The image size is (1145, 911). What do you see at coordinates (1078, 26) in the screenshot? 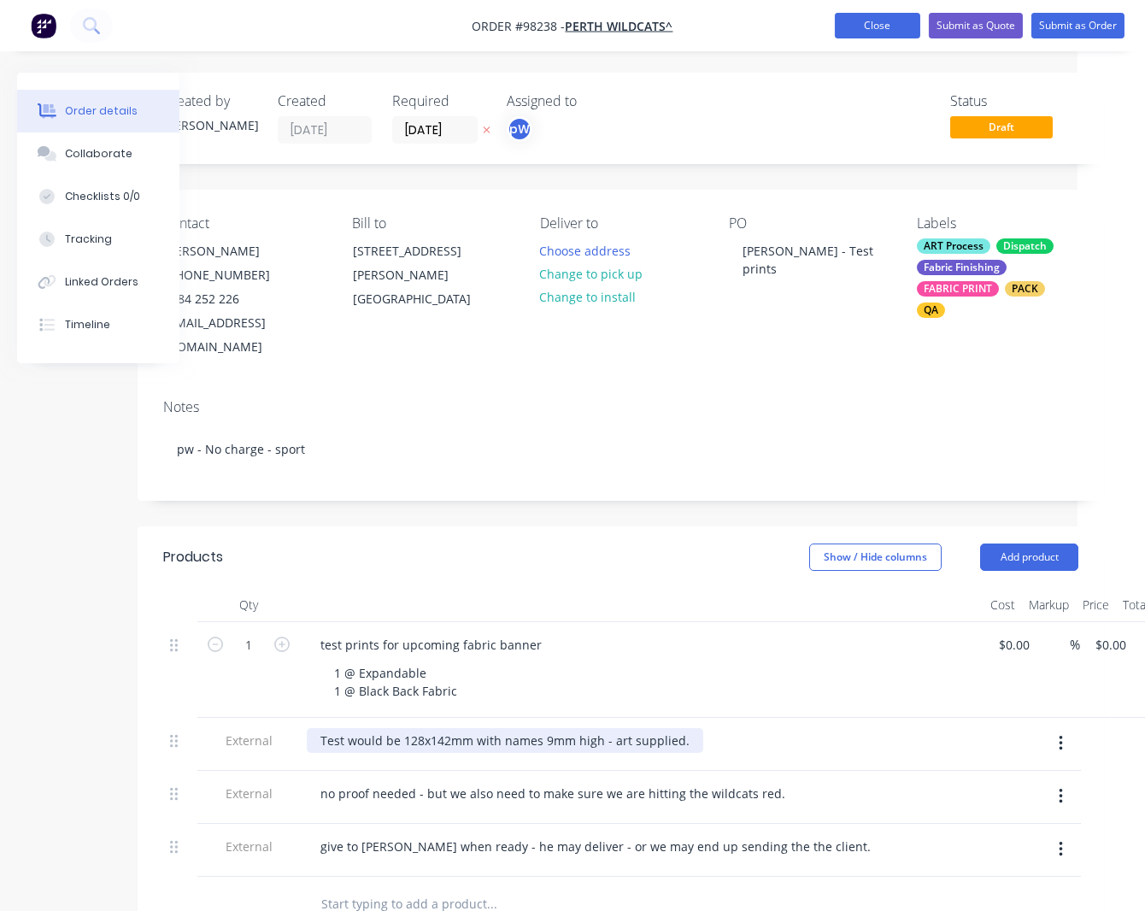
I see `button: Submit as Order` at bounding box center [1078, 26].